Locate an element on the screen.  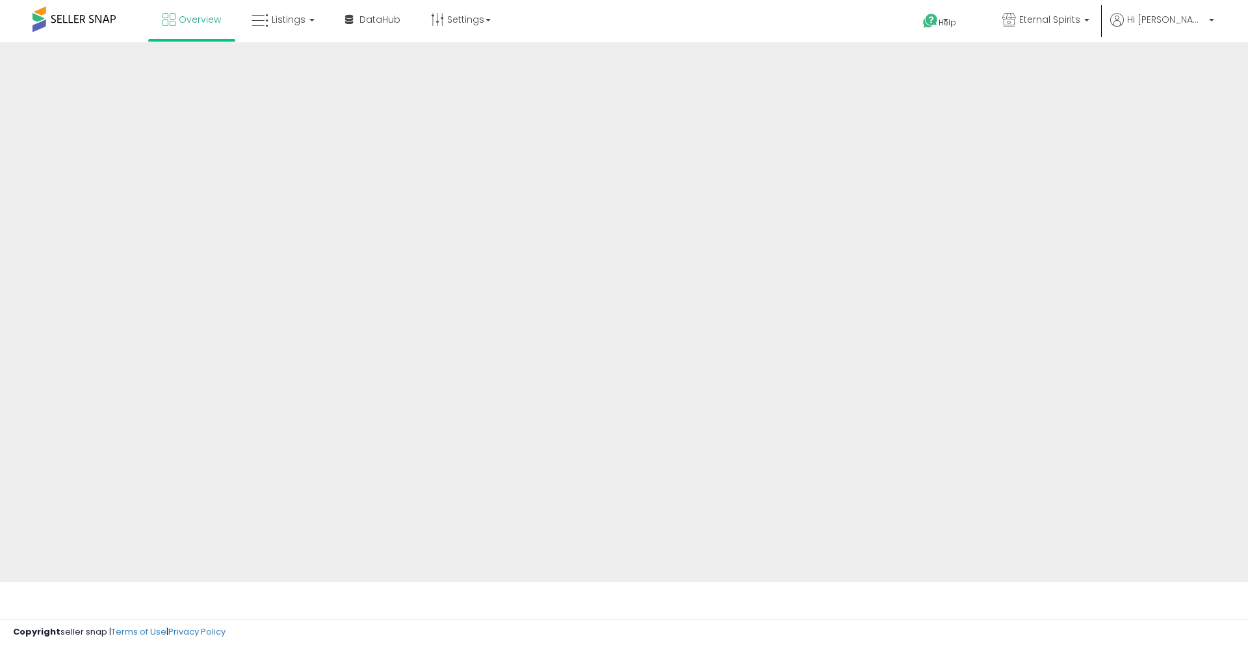
span: Listings is located at coordinates (289, 20).